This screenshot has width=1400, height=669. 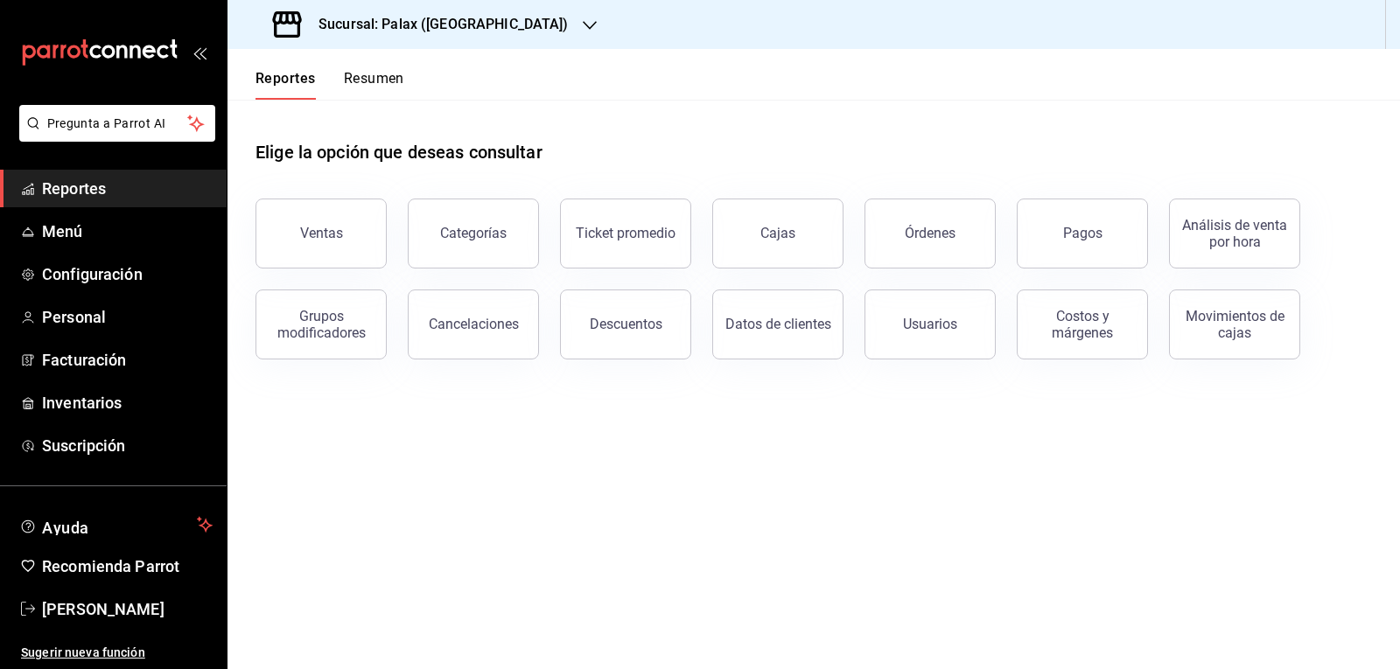 What do you see at coordinates (778, 233) in the screenshot?
I see `div: Cajas` at bounding box center [778, 233].